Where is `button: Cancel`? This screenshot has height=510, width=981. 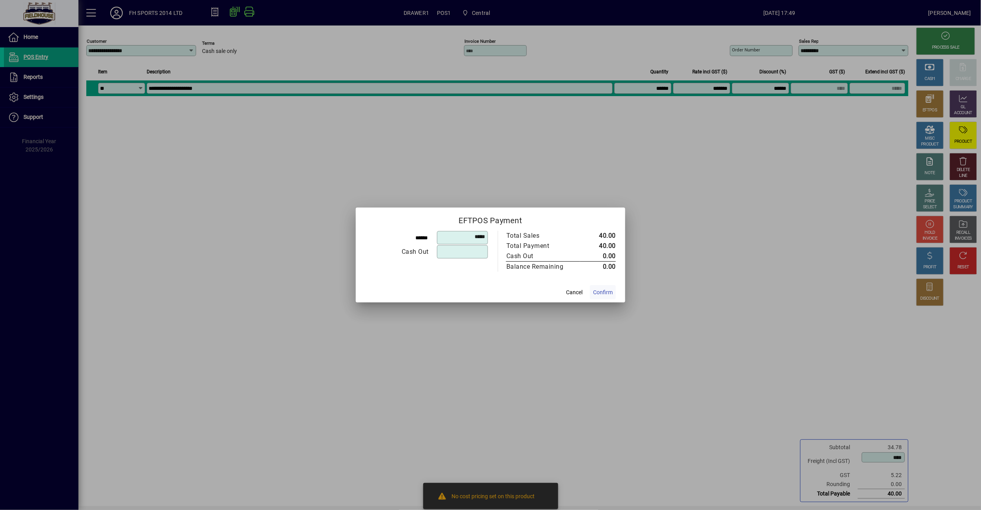
button: Cancel is located at coordinates (574, 292).